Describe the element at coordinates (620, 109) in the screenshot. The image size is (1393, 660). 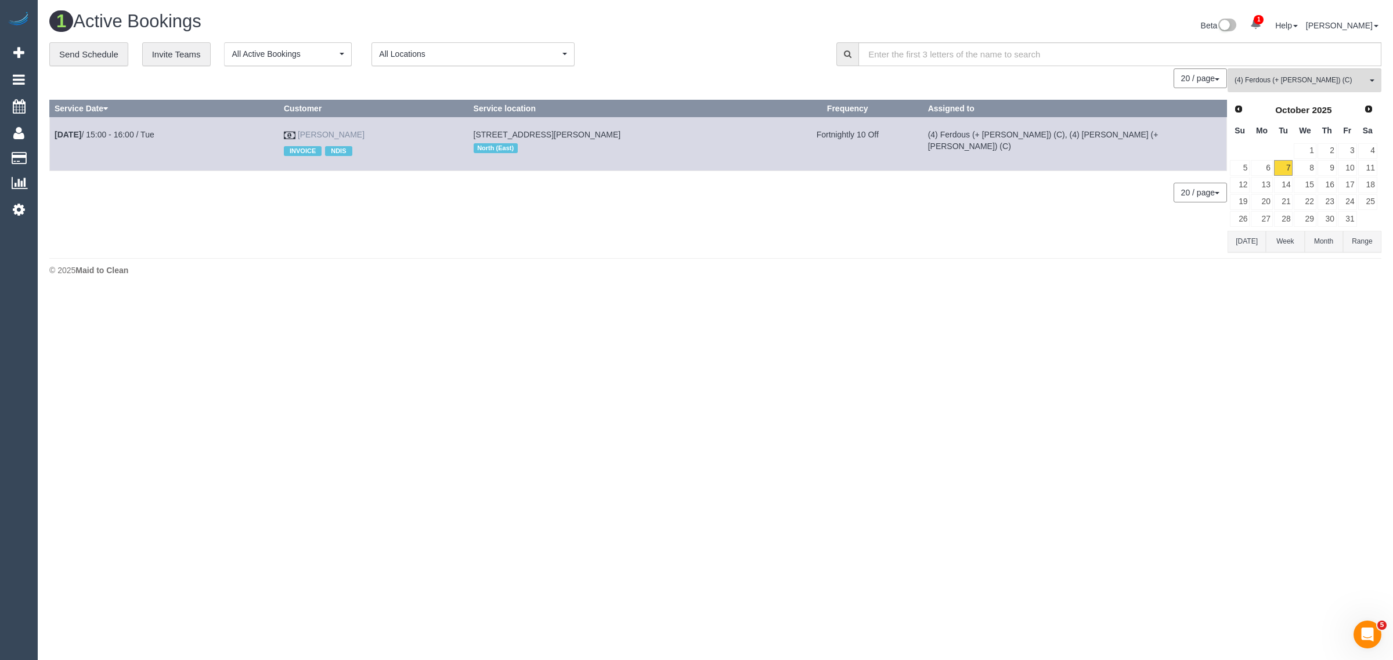
I see `th: Service location` at that location.